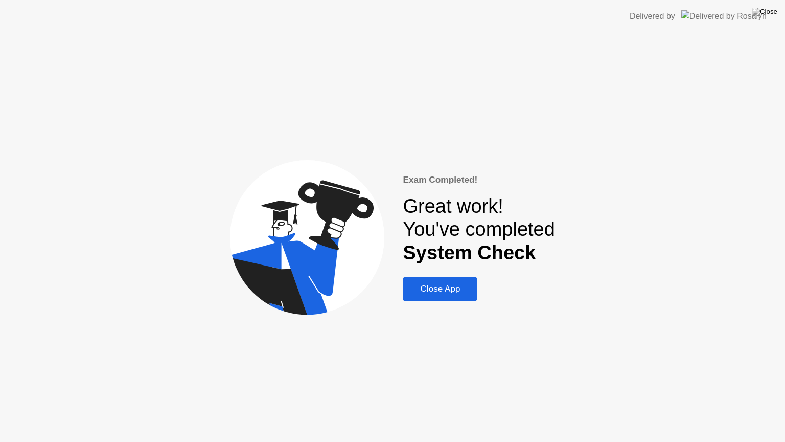  I want to click on b: System Check, so click(469, 253).